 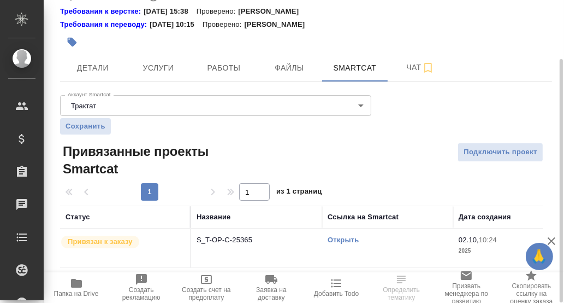 I want to click on span: Чат, so click(x=421, y=67).